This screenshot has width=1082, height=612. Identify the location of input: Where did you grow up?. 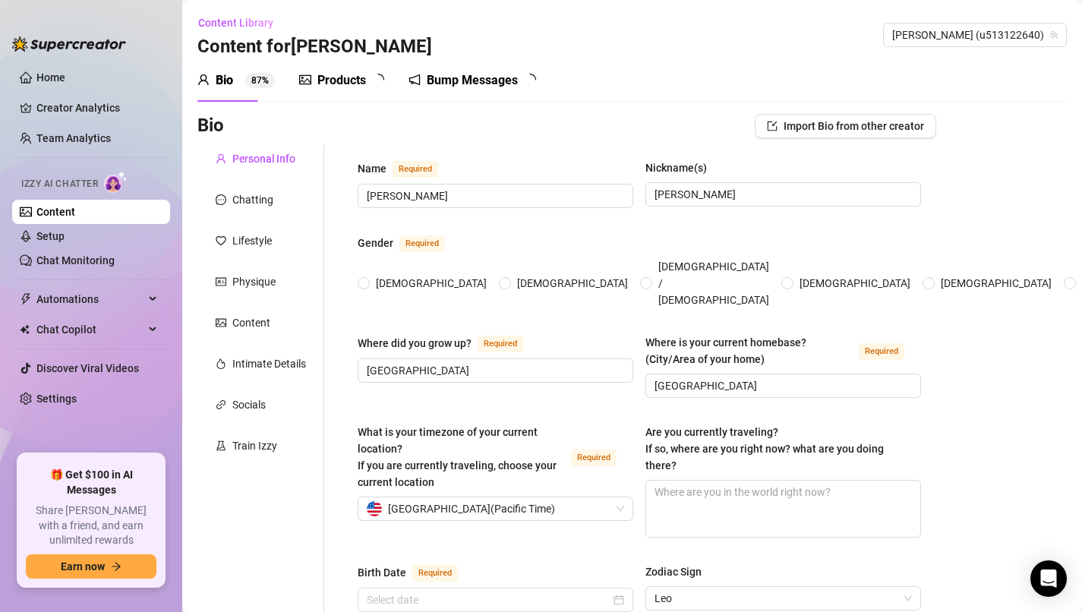
(494, 371).